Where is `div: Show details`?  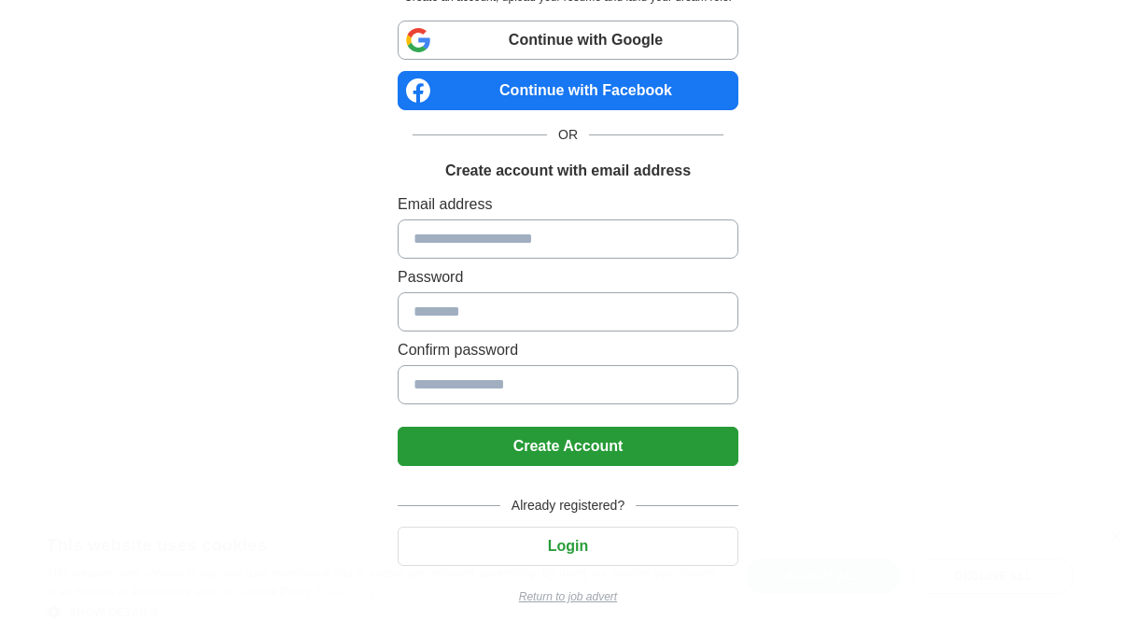
div: Show details is located at coordinates (383, 612).